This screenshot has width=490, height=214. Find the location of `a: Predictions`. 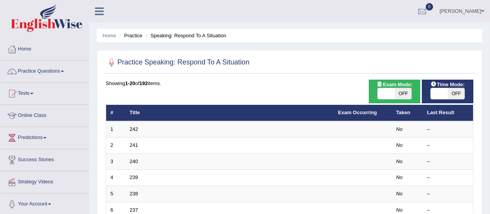

a: Predictions is located at coordinates (45, 136).